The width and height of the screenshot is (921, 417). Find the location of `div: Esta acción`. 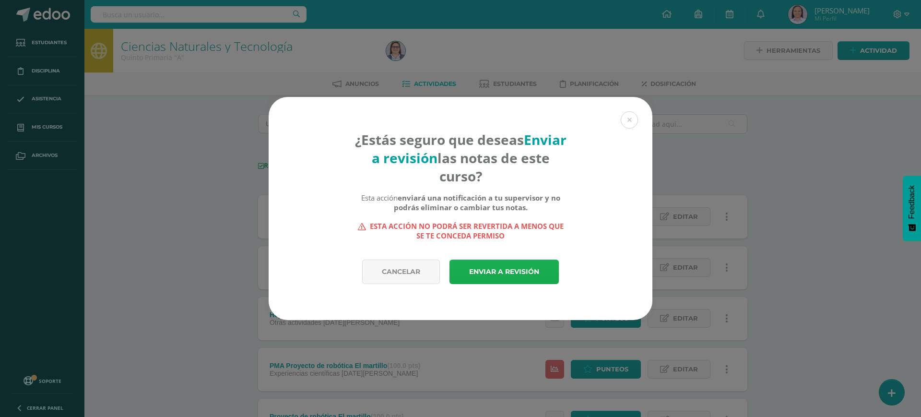

div: Esta acción is located at coordinates (460, 202).